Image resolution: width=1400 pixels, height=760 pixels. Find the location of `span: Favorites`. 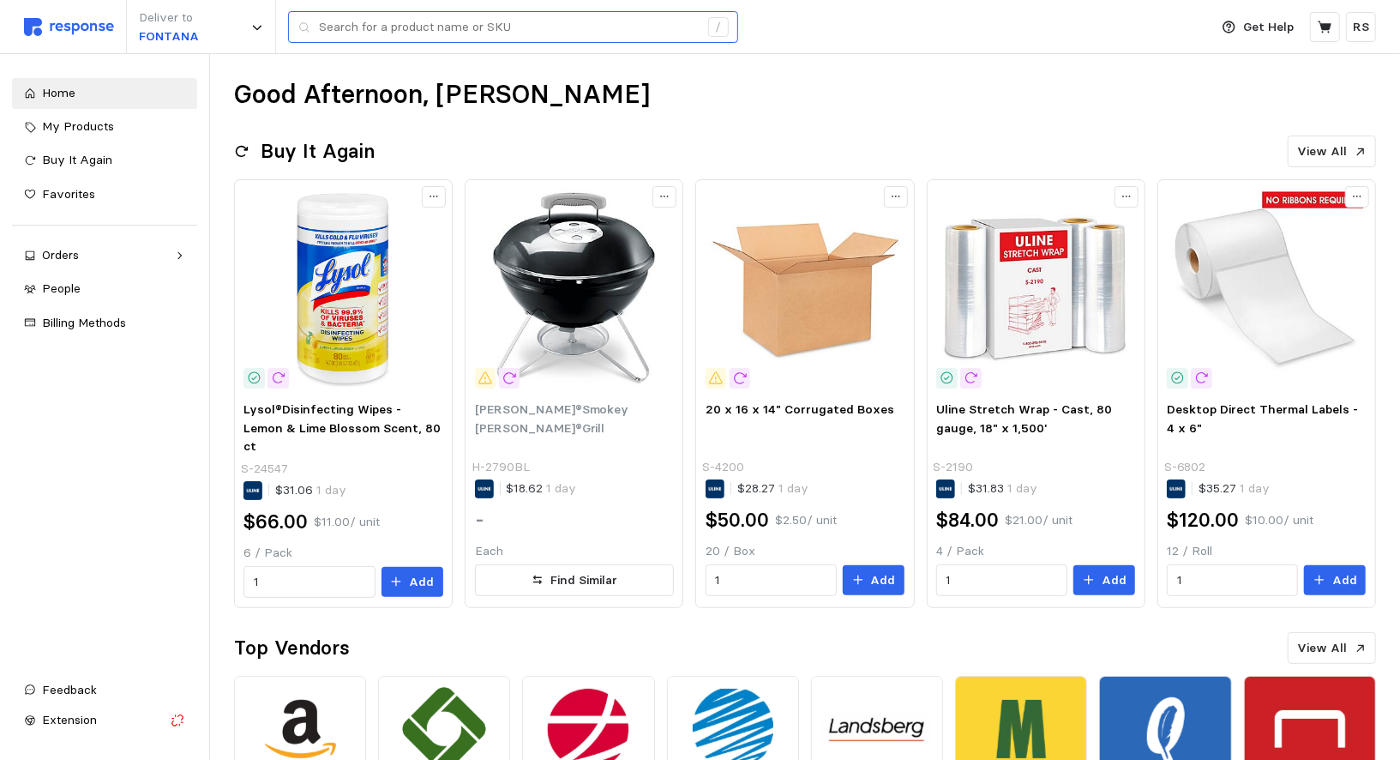

span: Favorites is located at coordinates (69, 194).